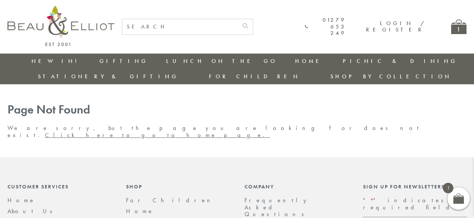 The height and width of the screenshot is (218, 474). What do you see at coordinates (61, 26) in the screenshot?
I see `img: logo` at bounding box center [61, 26].